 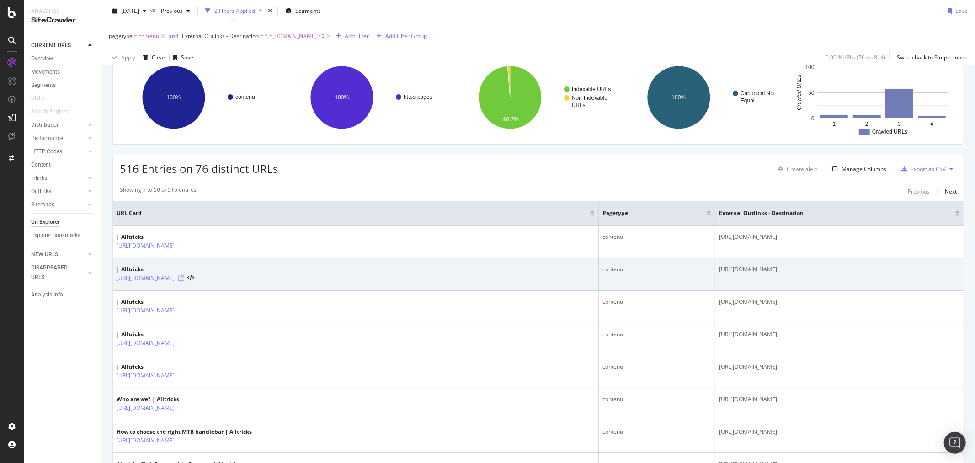 What do you see at coordinates (63, 222) in the screenshot?
I see `a: Url Explorer` at bounding box center [63, 222].